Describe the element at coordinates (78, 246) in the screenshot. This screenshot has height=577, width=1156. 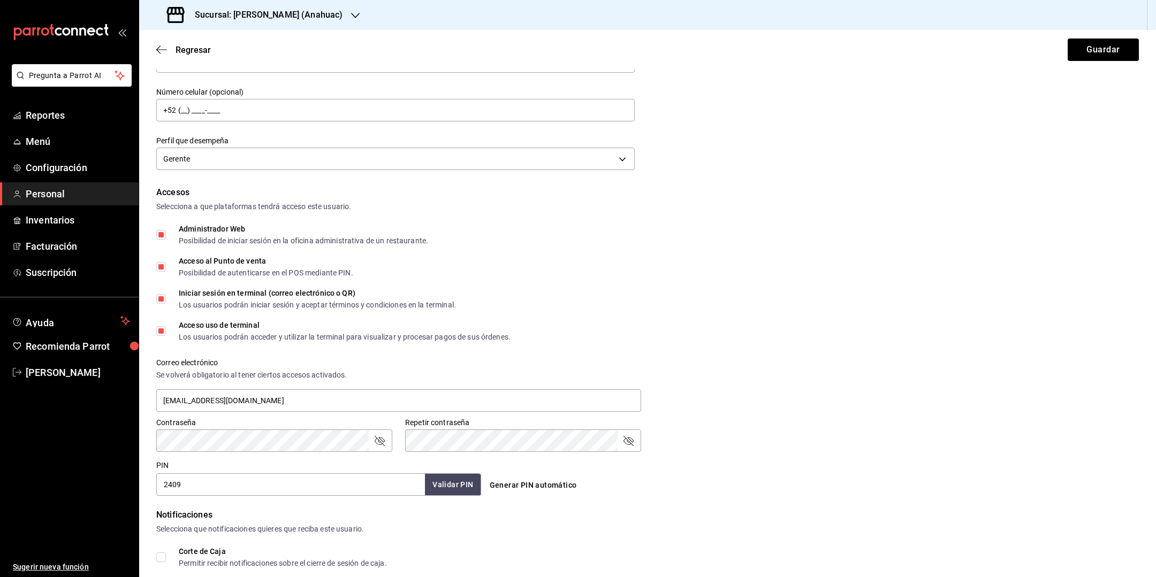
I see `span: Facturación` at that location.